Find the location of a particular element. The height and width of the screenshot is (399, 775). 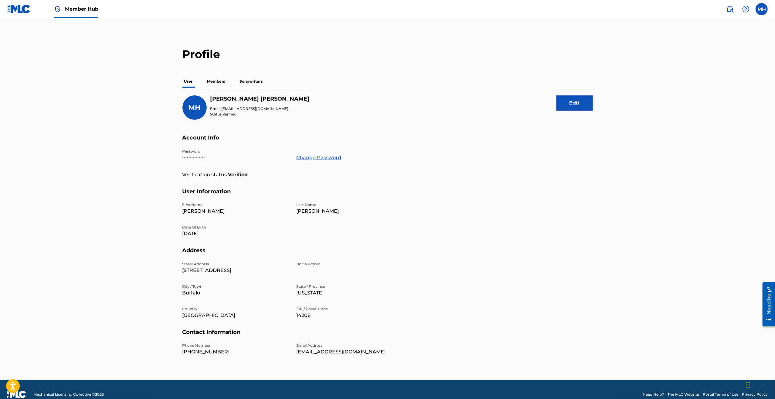

div: User Menu is located at coordinates (762, 9).